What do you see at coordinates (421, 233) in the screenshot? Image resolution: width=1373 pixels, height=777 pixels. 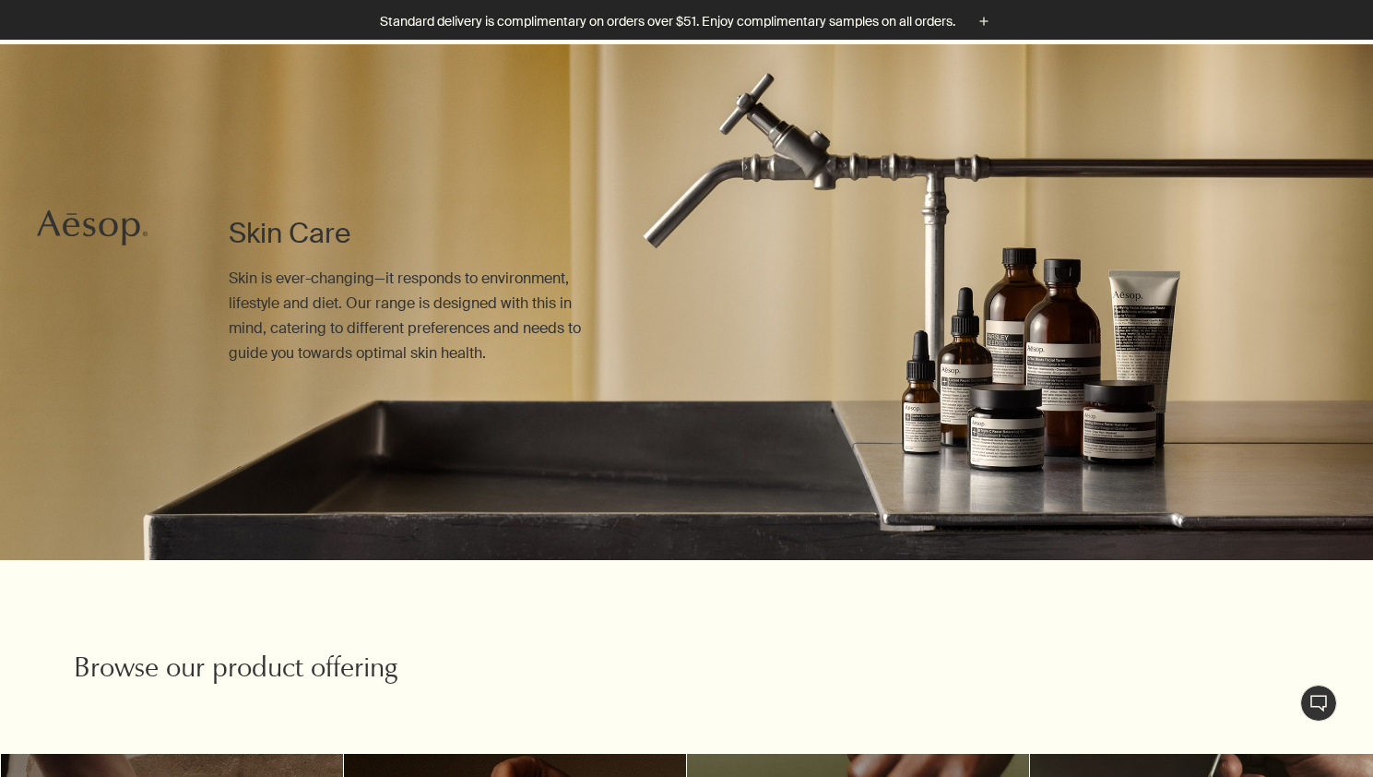 I see `h1: Skin Care` at bounding box center [421, 233].